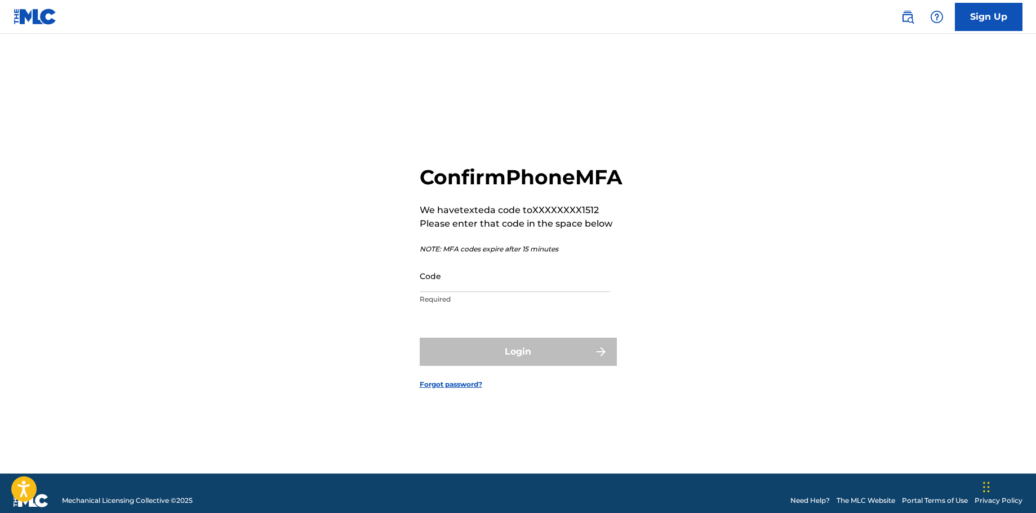  What do you see at coordinates (937, 17) in the screenshot?
I see `div: Help` at bounding box center [937, 17].